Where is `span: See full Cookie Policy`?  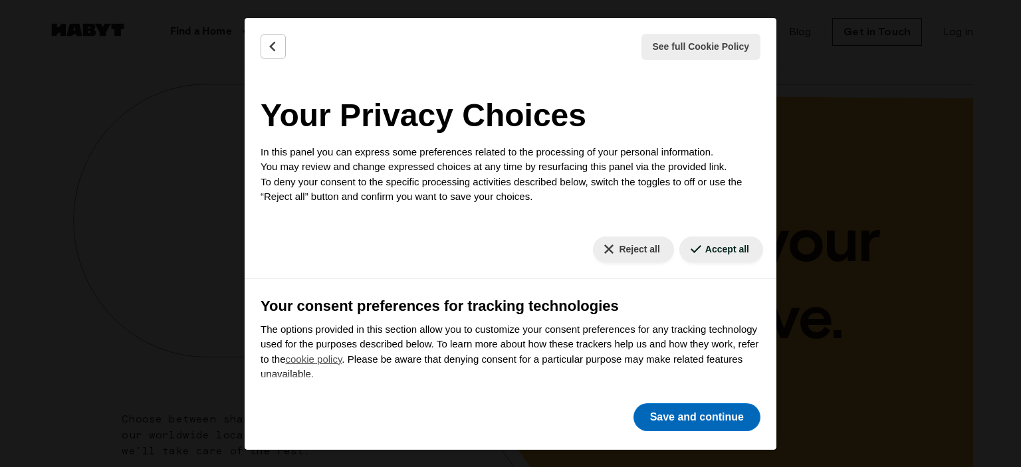 span: See full Cookie Policy is located at coordinates (701, 47).